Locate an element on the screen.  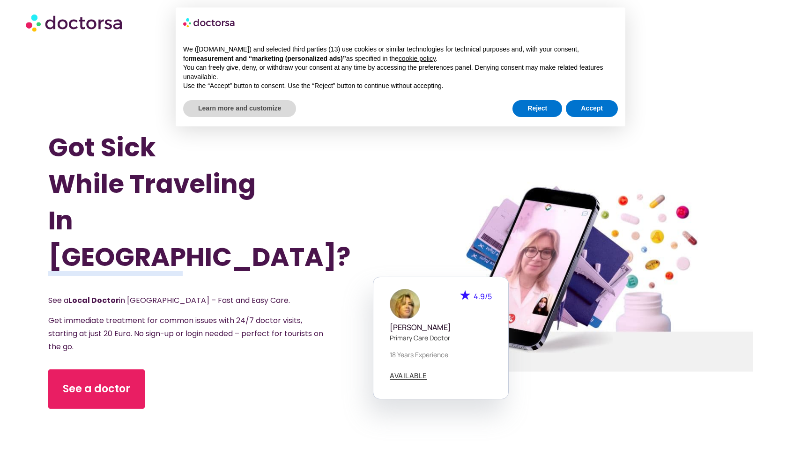
button: Learn more and customize is located at coordinates (239, 109).